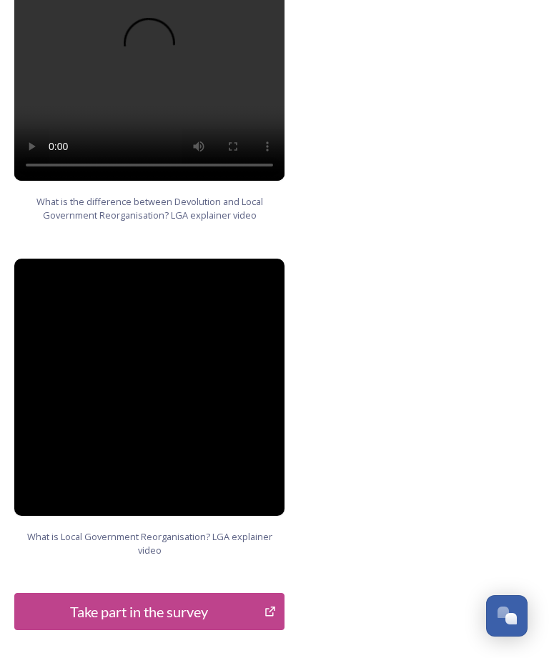 Image resolution: width=549 pixels, height=658 pixels. Describe the element at coordinates (149, 209) in the screenshot. I see `span: What is the difference between Devolution and Local Government Reorganisation? LGA explainer video` at that location.